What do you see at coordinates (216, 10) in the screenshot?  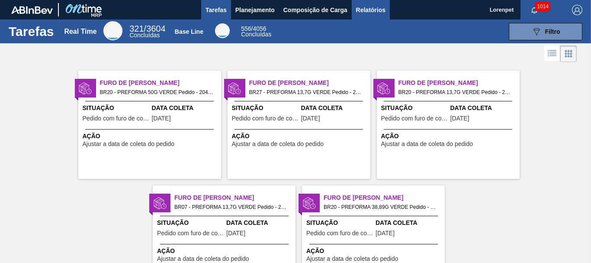 I see `span: Tarefas` at bounding box center [216, 10].